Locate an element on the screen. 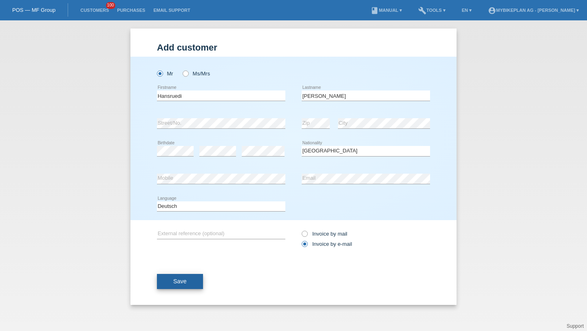 Image resolution: width=587 pixels, height=331 pixels. input: Mr is located at coordinates (159, 73).